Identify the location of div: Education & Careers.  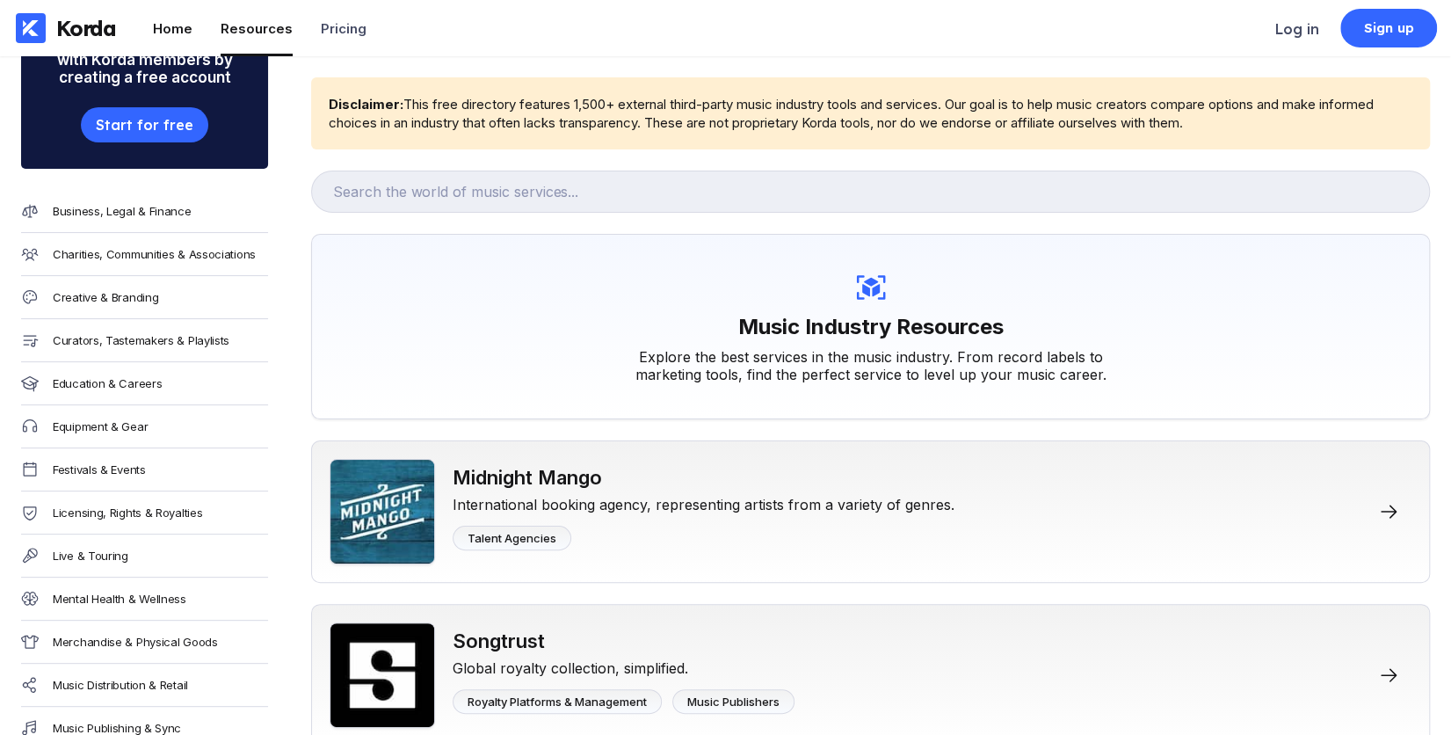
(107, 383).